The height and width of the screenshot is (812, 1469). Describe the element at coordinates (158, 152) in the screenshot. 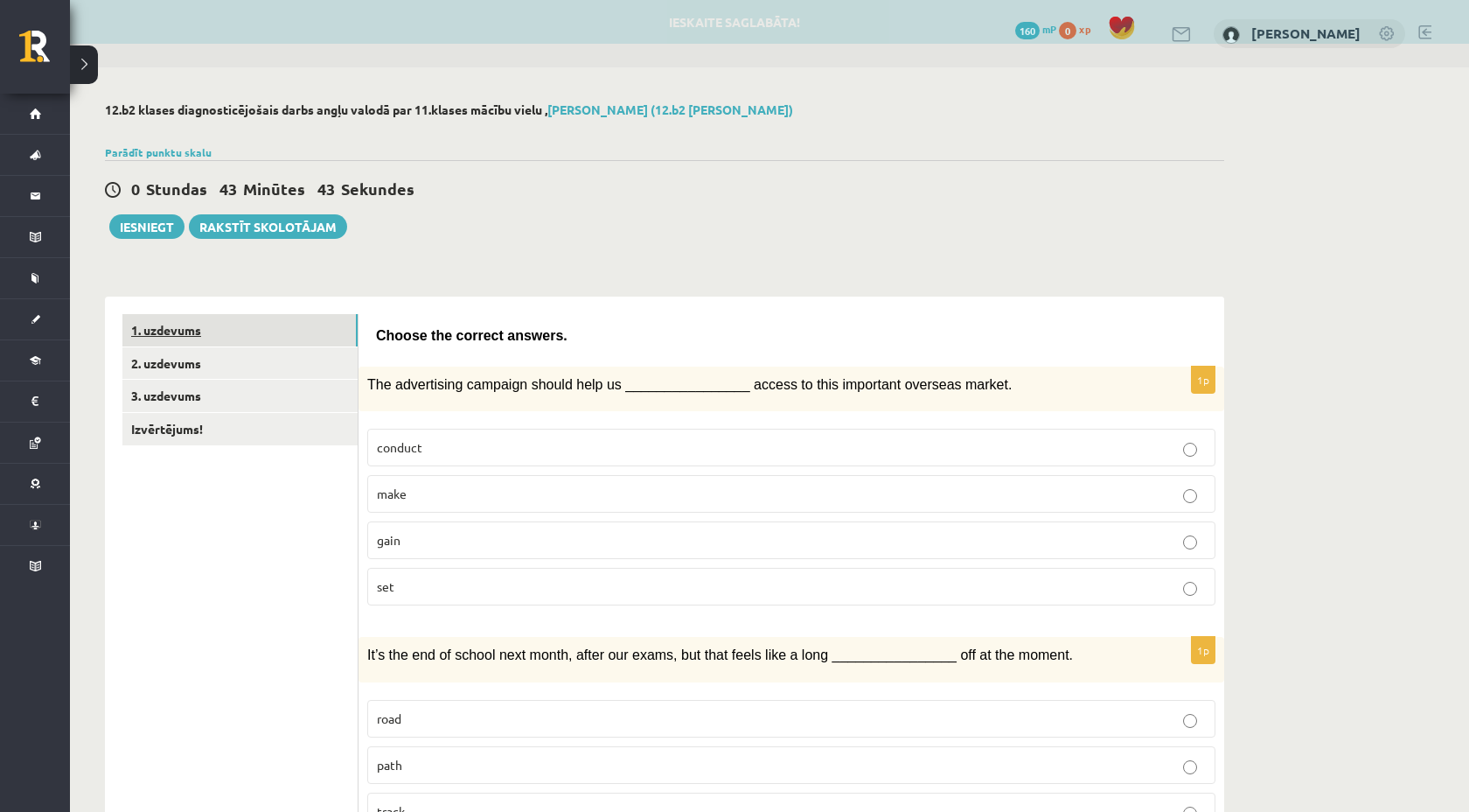

I see `a: Parādīt punktu skalu` at that location.